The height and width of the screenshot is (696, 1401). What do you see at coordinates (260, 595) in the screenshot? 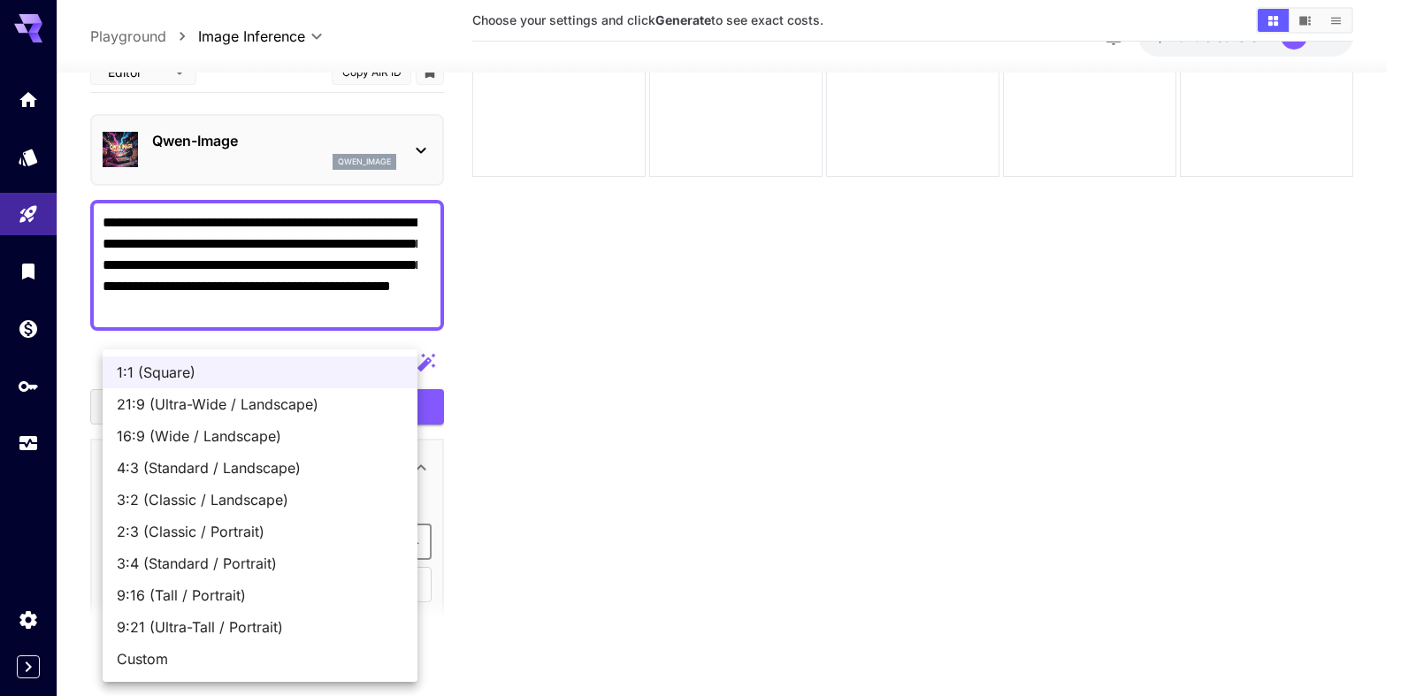
I see `span: 9:16 (Tall / Portrait)` at bounding box center [260, 595].